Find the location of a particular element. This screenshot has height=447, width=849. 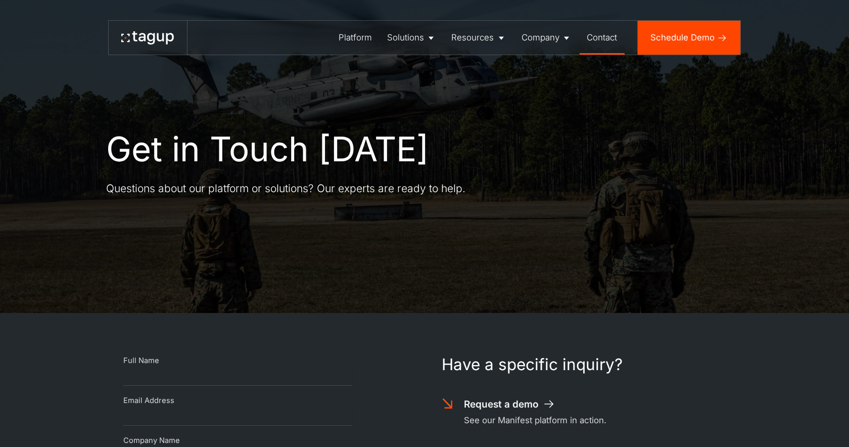

a: Request a demo is located at coordinates (509, 404).